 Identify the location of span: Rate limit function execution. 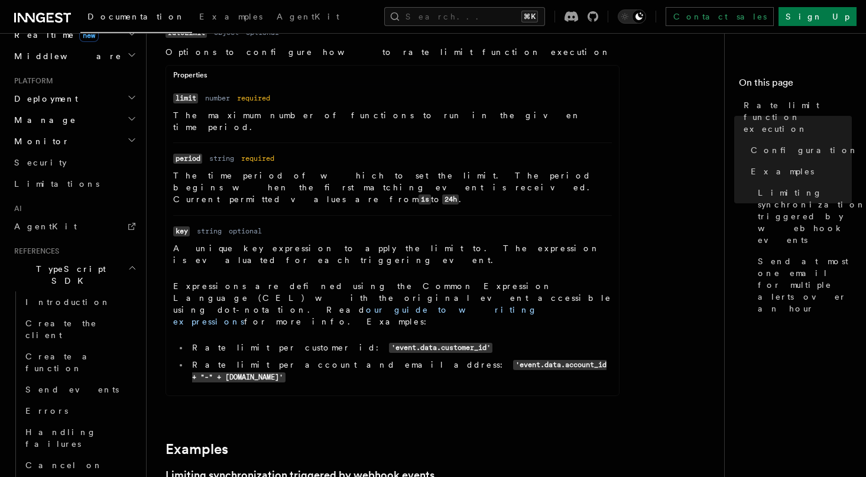
(798, 117).